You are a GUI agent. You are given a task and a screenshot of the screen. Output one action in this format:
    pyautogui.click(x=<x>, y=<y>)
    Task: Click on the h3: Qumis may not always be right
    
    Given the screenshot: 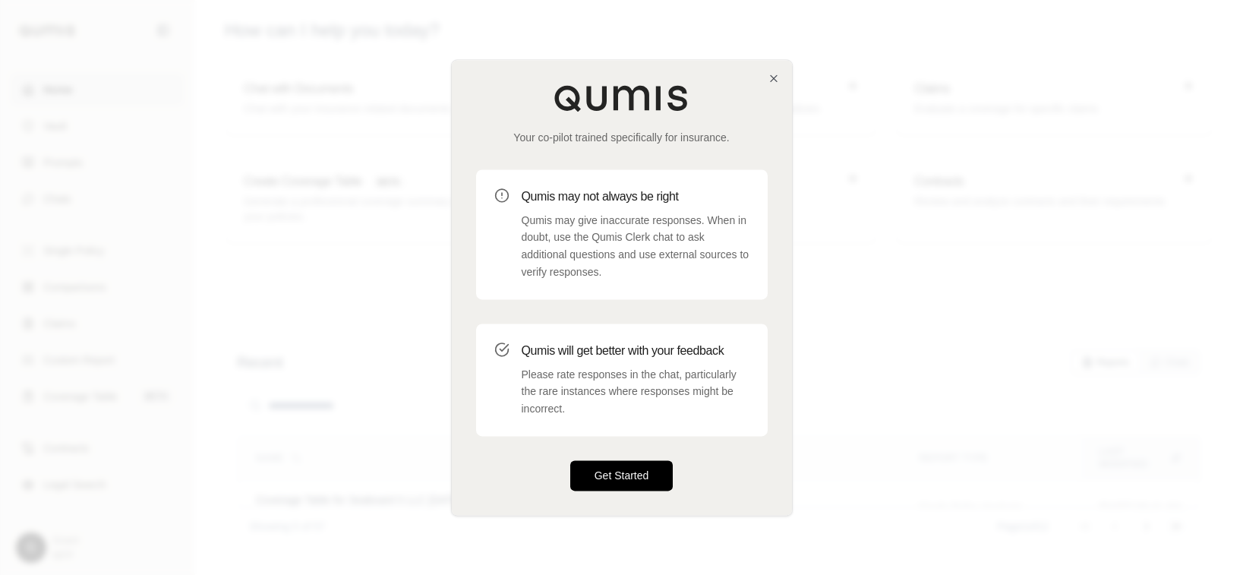 What is the action you would take?
    pyautogui.click(x=635, y=197)
    